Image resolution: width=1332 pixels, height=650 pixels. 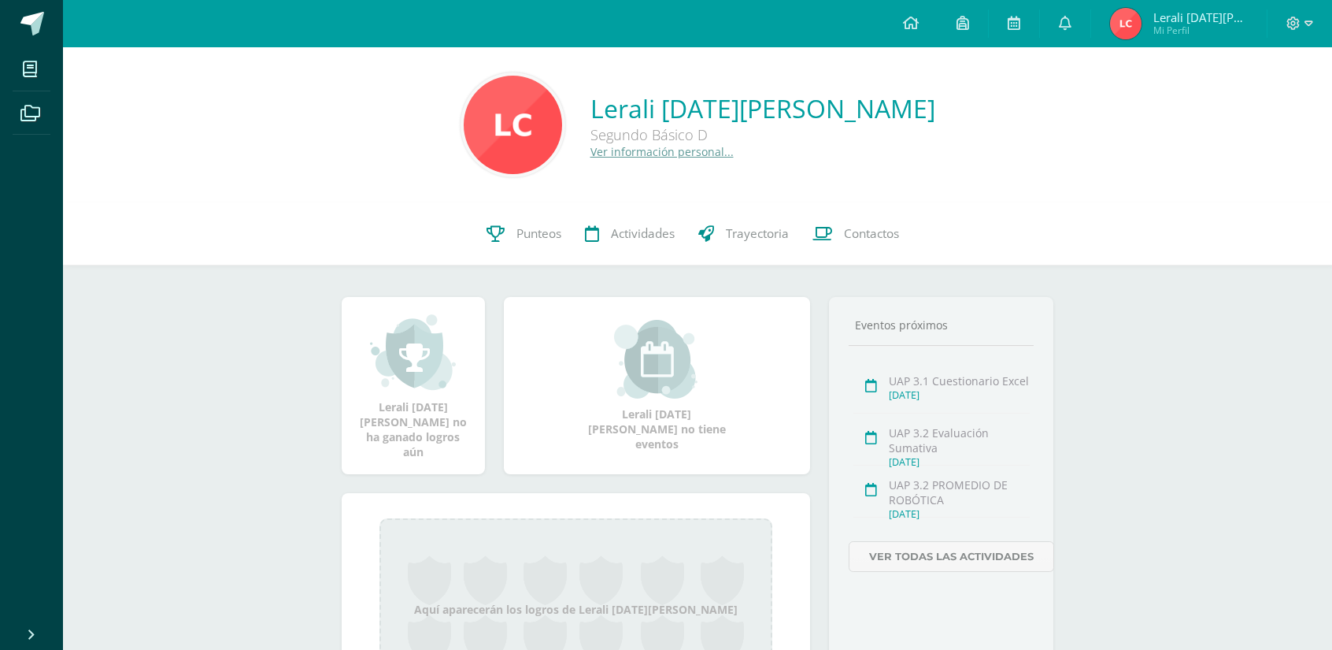 What do you see at coordinates (539, 233) in the screenshot?
I see `span: Punteos` at bounding box center [539, 233].